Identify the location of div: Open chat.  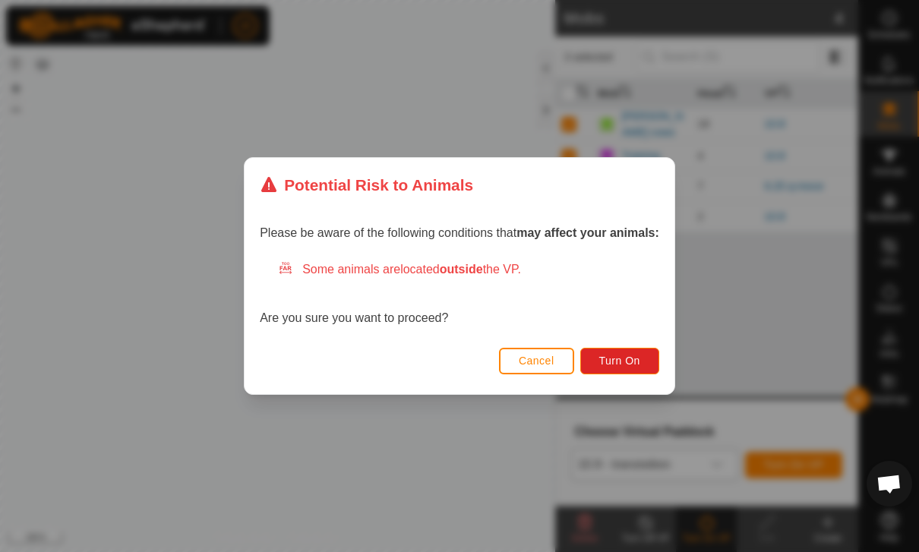
(890, 484).